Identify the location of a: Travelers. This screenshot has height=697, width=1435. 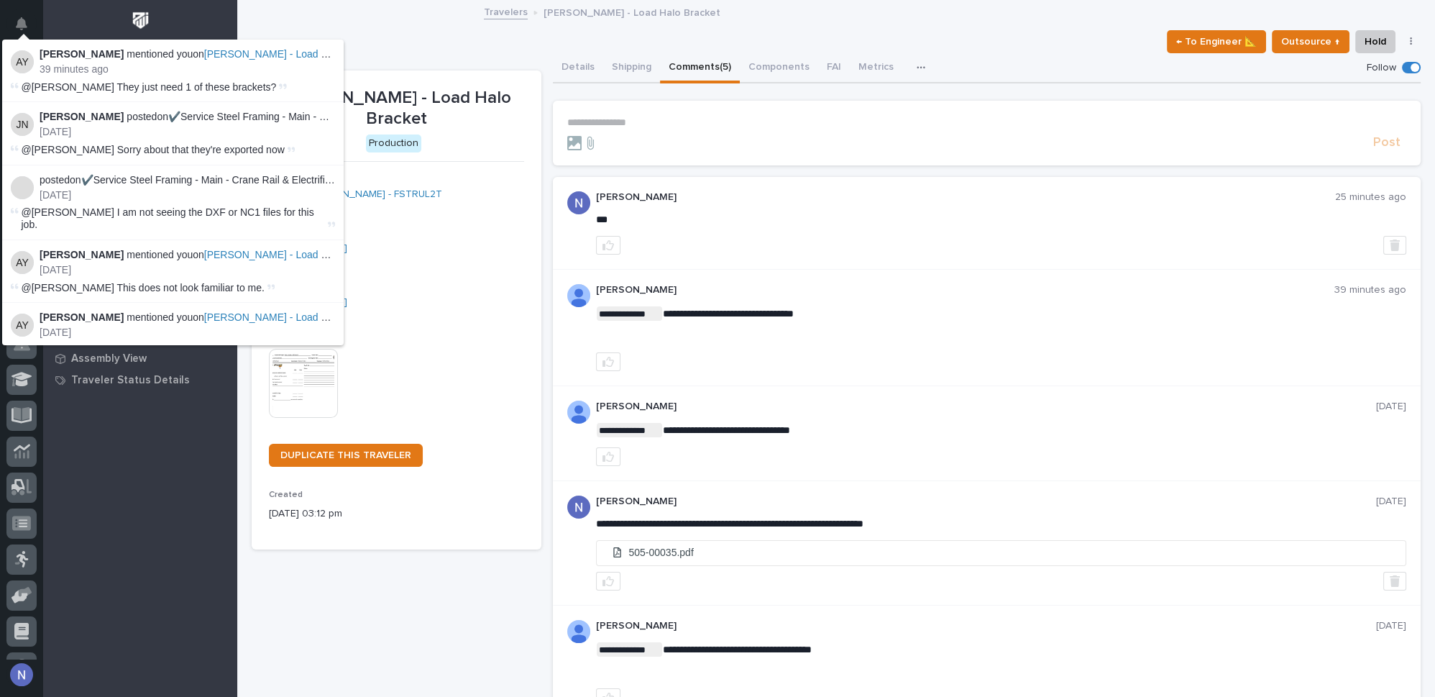
(505, 11).